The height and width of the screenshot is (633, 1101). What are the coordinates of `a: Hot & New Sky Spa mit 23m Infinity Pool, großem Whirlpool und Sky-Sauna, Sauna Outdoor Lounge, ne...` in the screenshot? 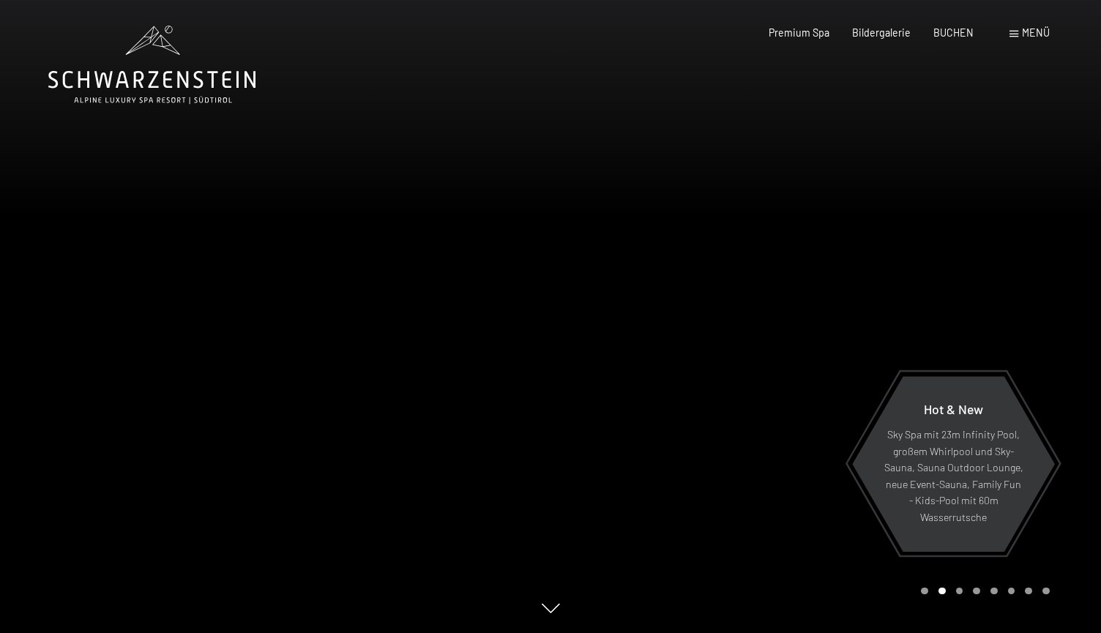 It's located at (953, 464).